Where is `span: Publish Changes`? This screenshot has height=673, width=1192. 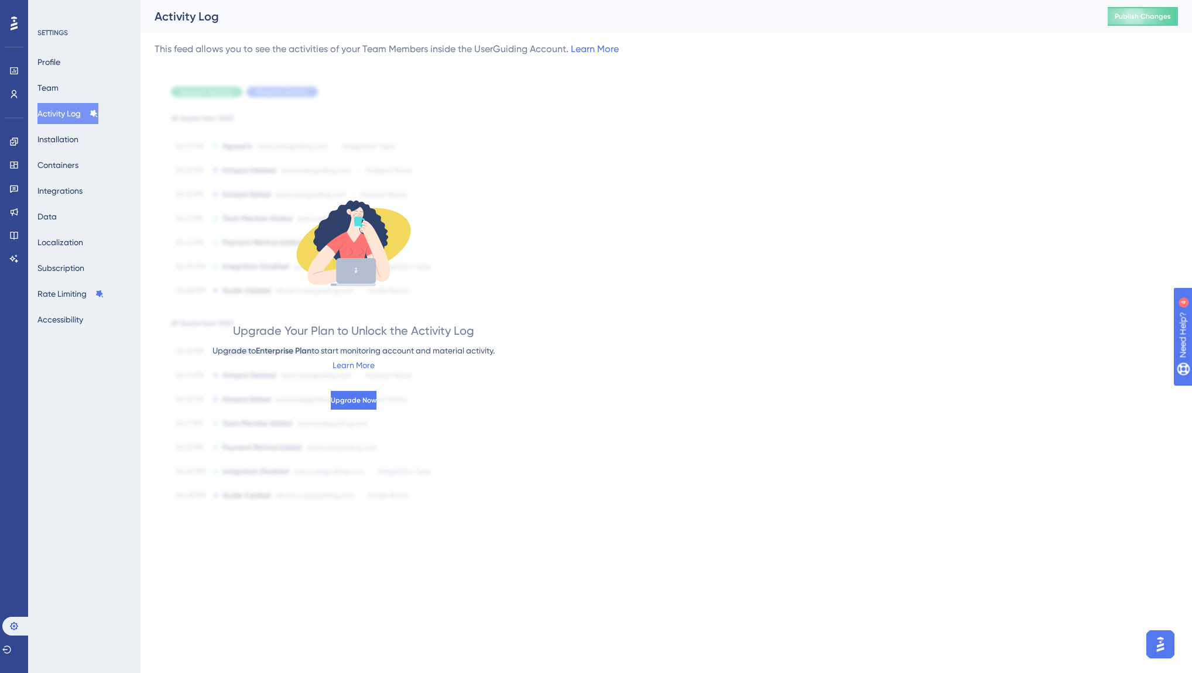 span: Publish Changes is located at coordinates (1143, 16).